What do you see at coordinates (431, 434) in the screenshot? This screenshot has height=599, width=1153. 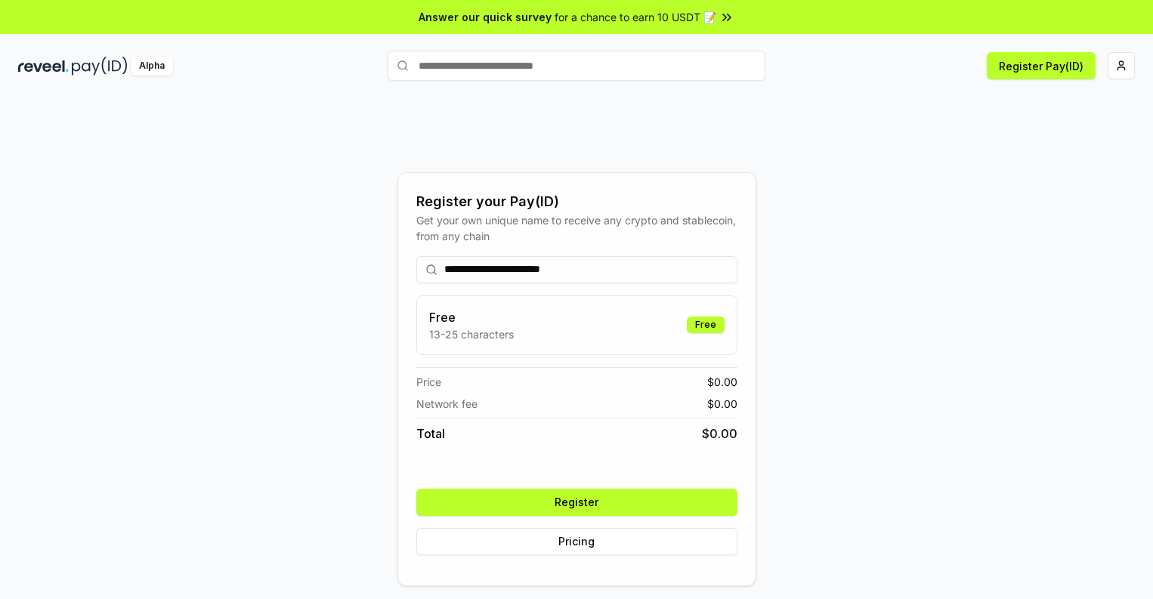 I see `span: Total` at bounding box center [431, 434].